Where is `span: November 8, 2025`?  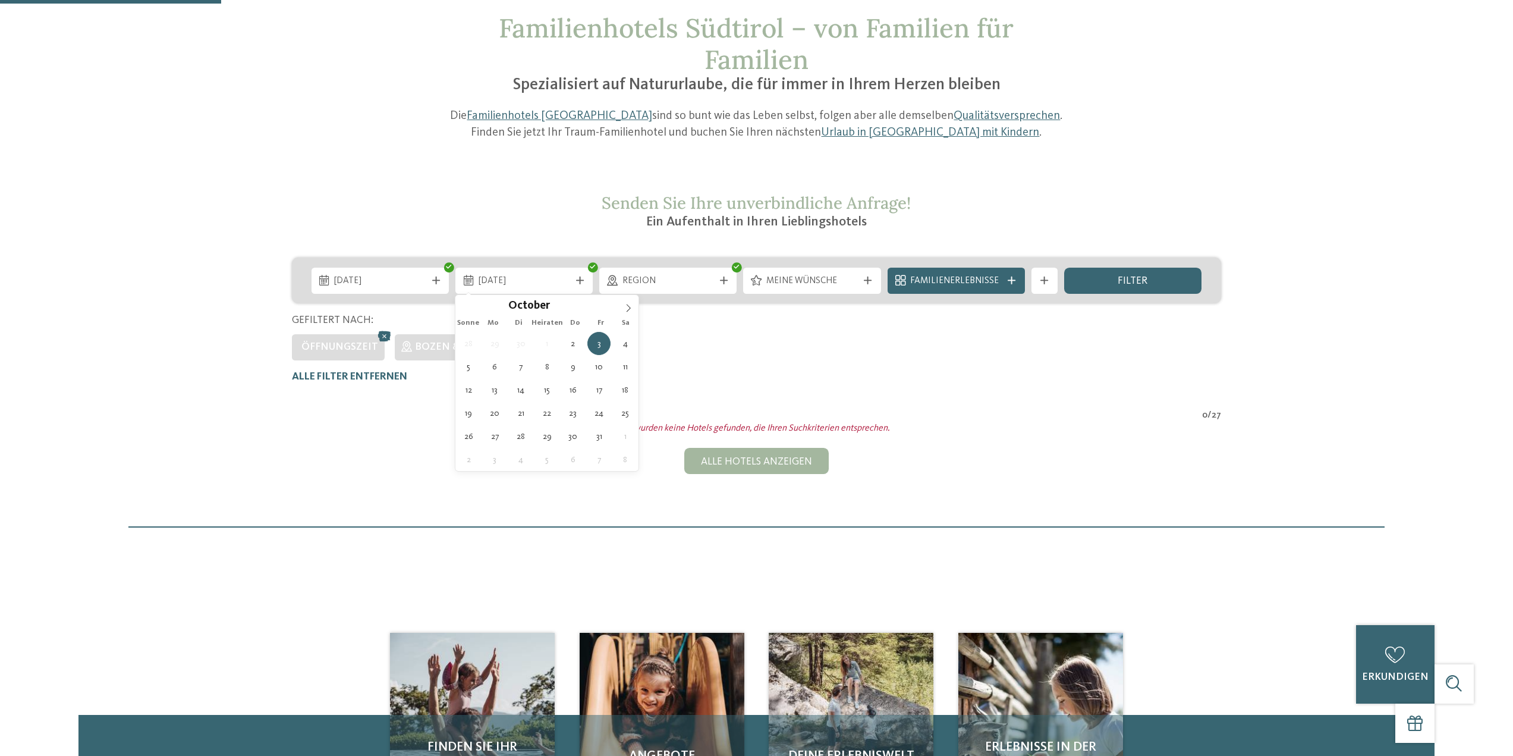
span: November 8, 2025 is located at coordinates (625, 459).